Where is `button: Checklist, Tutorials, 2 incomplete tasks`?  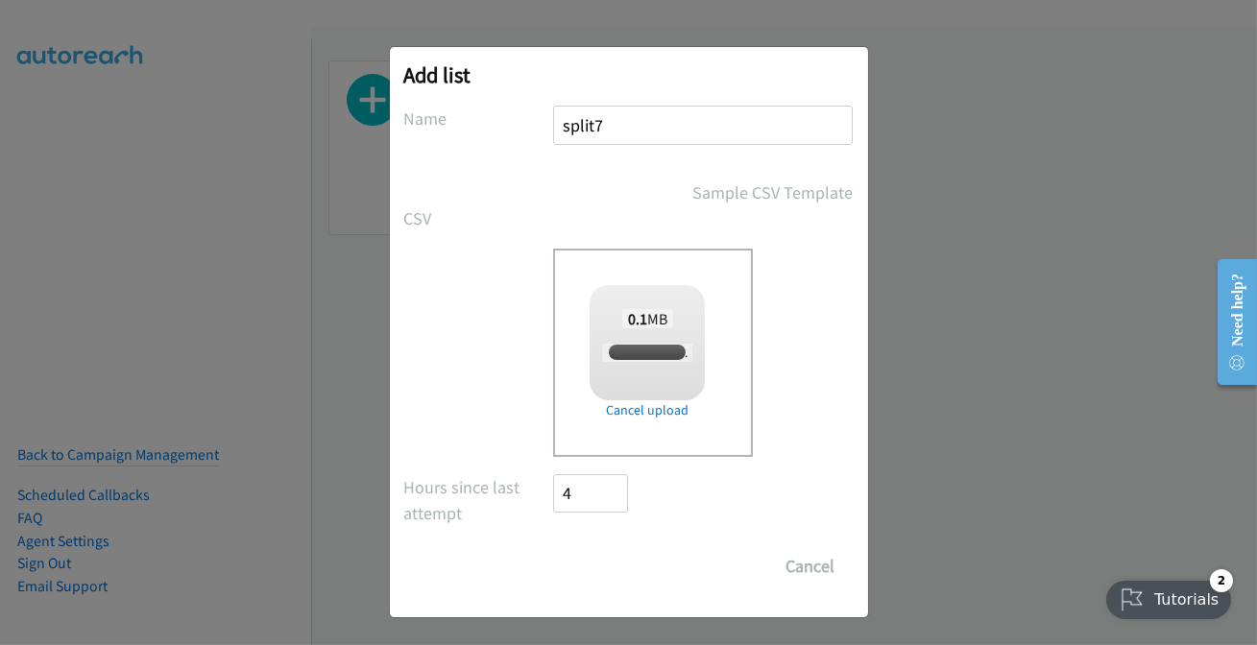 button: Checklist, Tutorials, 2 incomplete tasks is located at coordinates (74, 38).